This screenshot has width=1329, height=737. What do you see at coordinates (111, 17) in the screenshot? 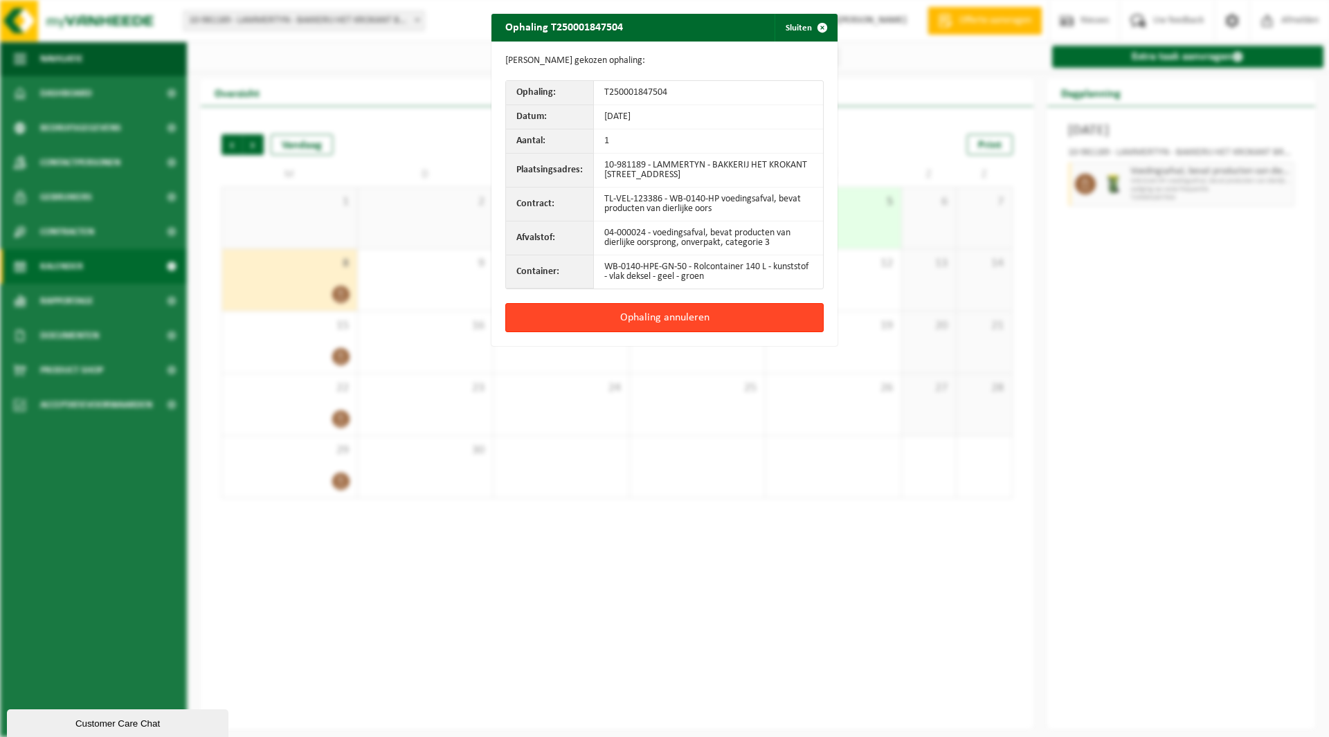
I see `div: Customer Care Chat` at bounding box center [111, 17].